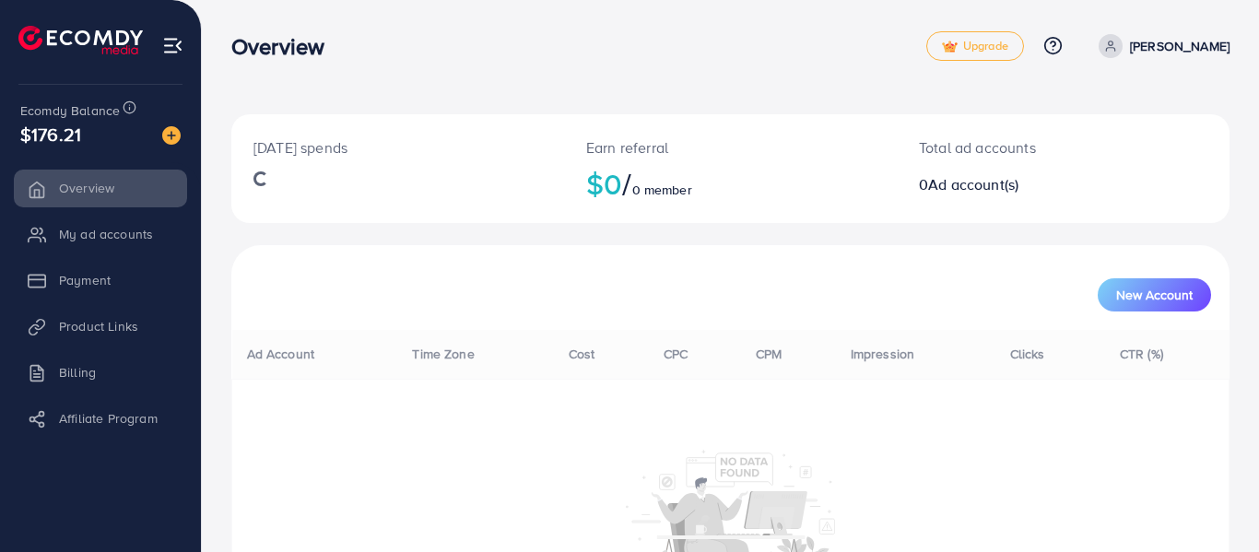 The image size is (1259, 552). Describe the element at coordinates (70, 111) in the screenshot. I see `span: Ecomdy Balance` at that location.